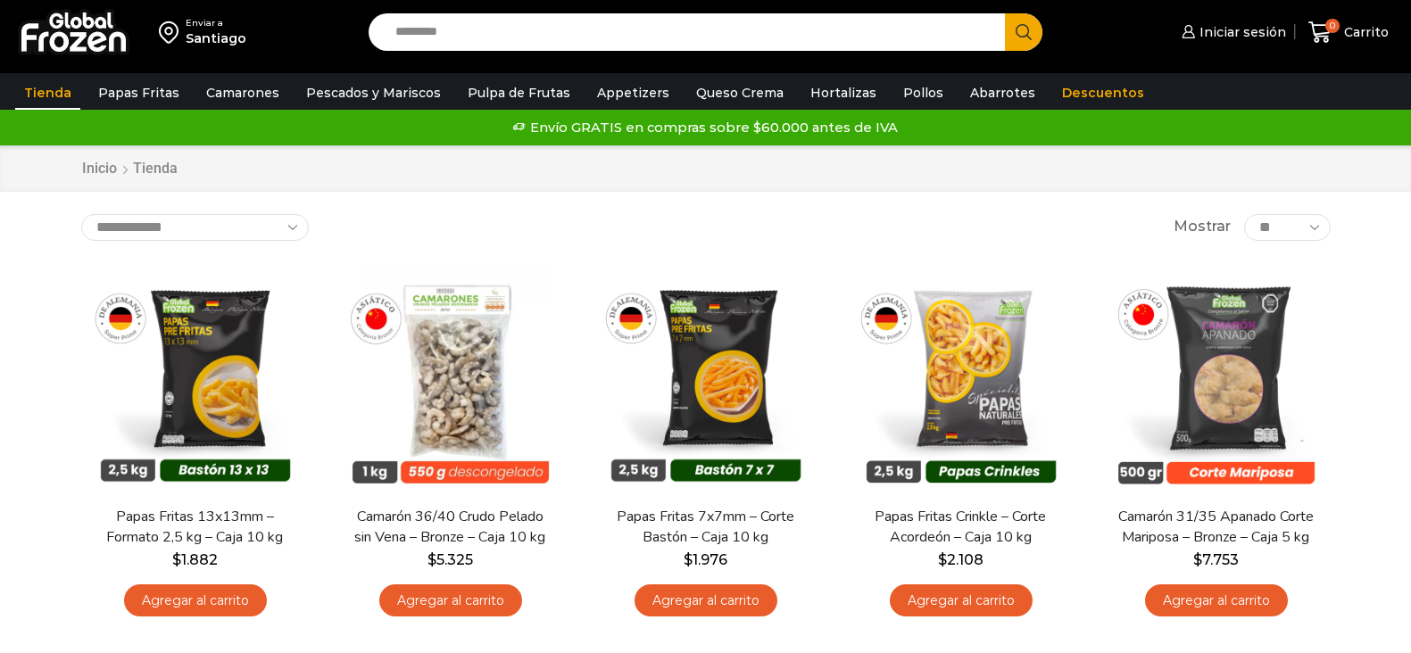  Describe the element at coordinates (195, 228) in the screenshot. I see `select: Pedido de la tienda` at that location.